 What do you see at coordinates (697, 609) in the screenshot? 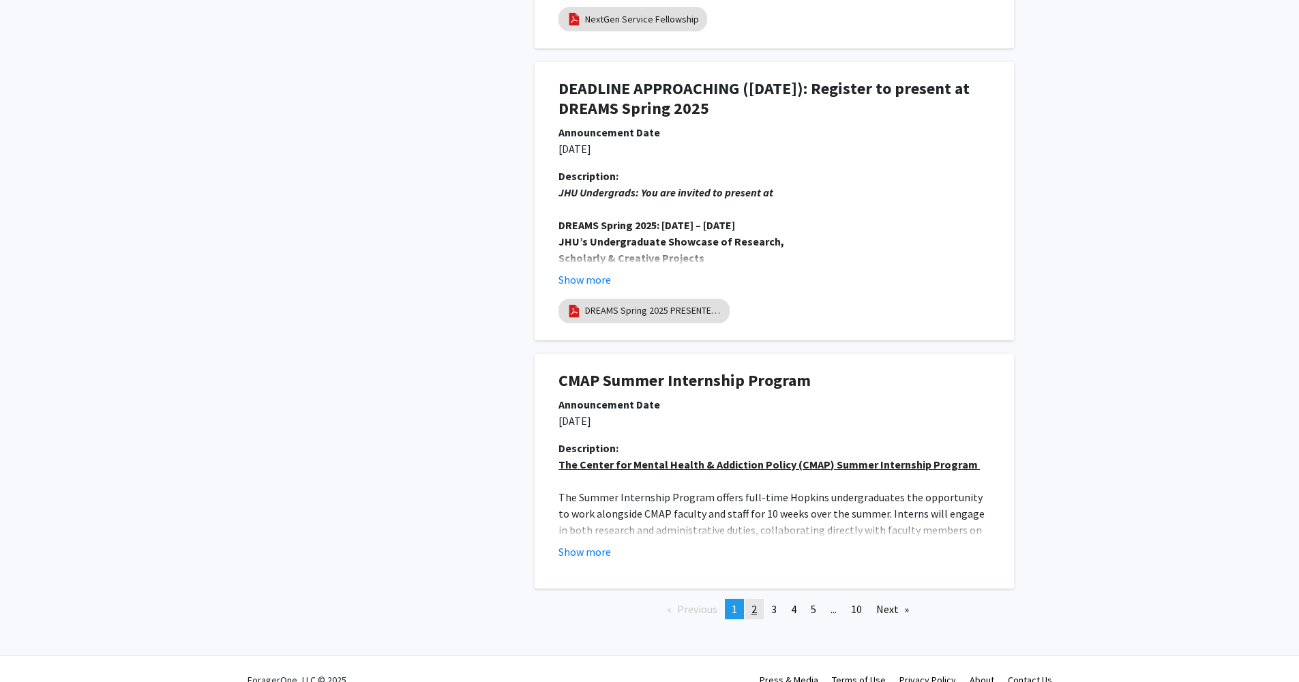
I see `span: Previous` at bounding box center [697, 609].